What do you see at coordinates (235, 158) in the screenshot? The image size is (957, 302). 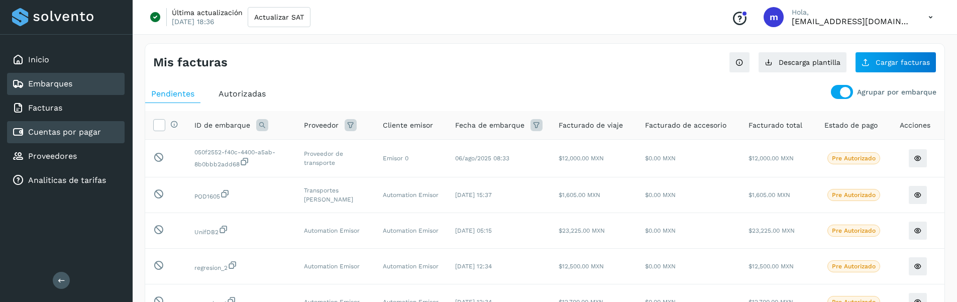 I see `span: d0629c17-c7b1-40e0-a1b9-54b685b20d28` at bounding box center [235, 158].